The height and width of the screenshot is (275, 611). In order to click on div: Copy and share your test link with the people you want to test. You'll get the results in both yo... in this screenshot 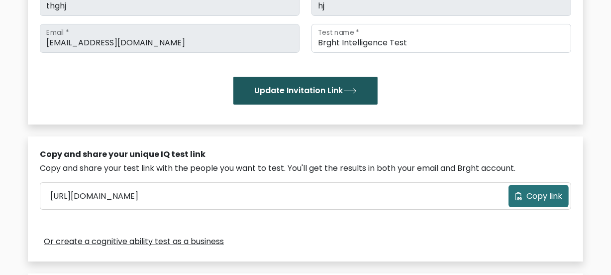, I will do `click(305, 168)`.